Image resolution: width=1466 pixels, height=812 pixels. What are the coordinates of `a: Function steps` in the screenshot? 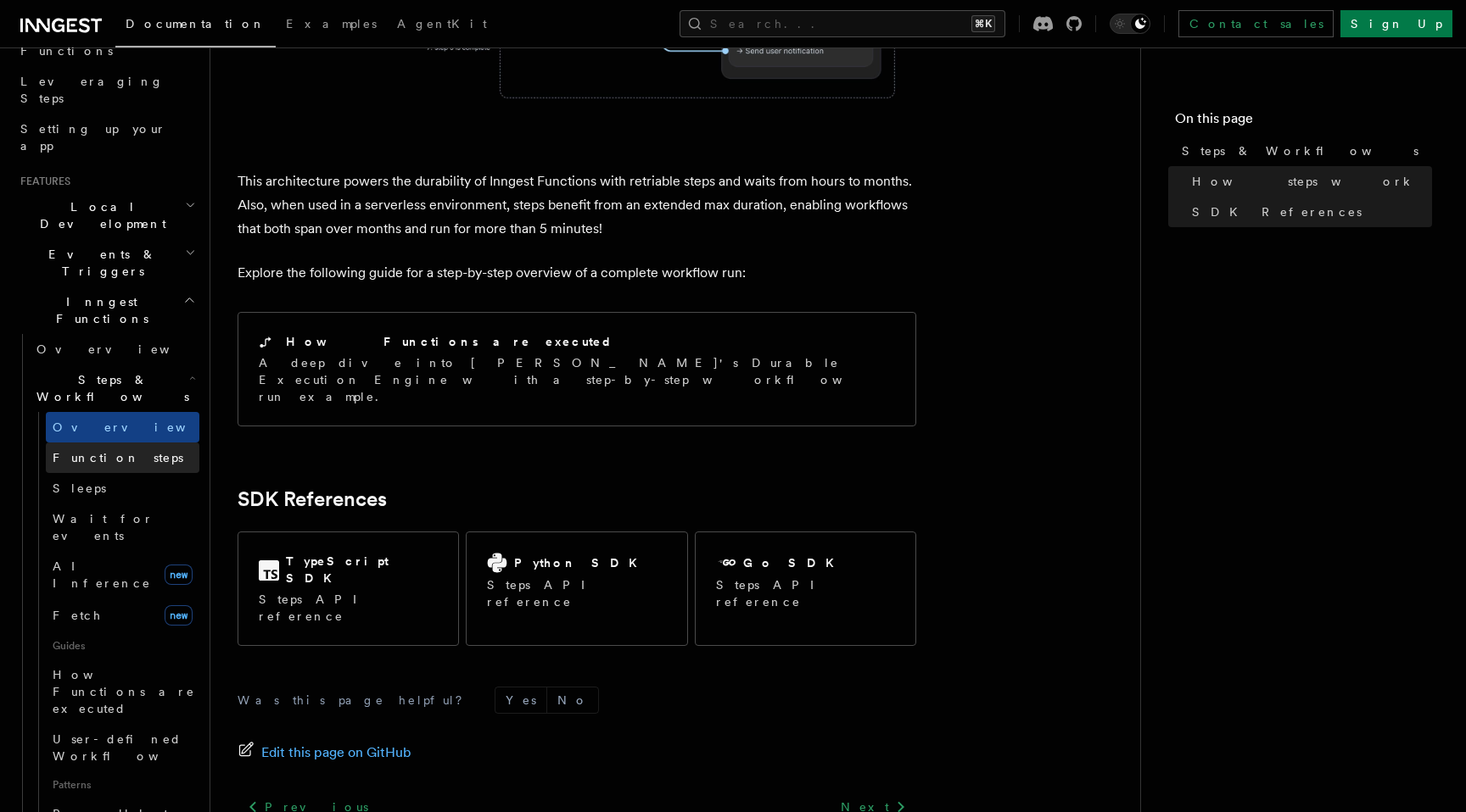 It's located at (123, 458).